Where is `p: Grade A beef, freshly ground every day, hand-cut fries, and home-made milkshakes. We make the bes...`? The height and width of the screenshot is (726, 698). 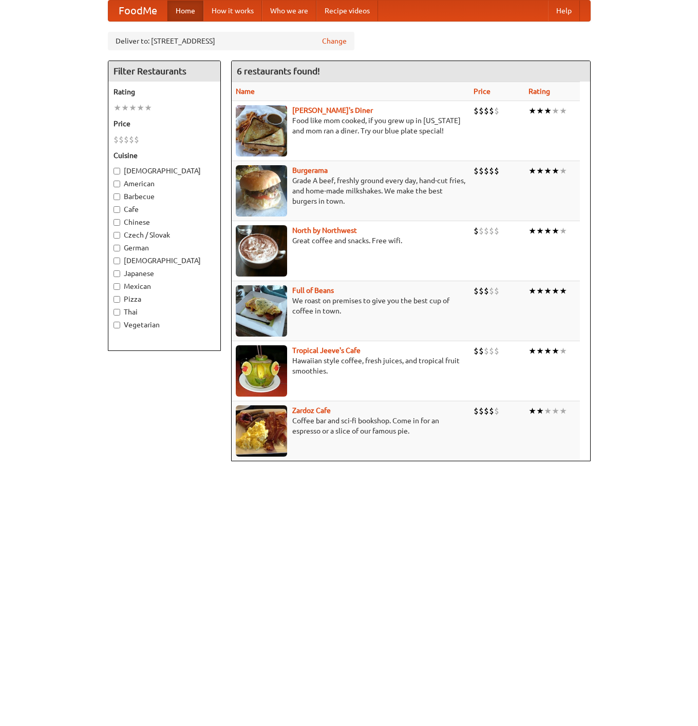
p: Grade A beef, freshly ground every day, hand-cut fries, and home-made milkshakes. We make the bes... is located at coordinates (350, 191).